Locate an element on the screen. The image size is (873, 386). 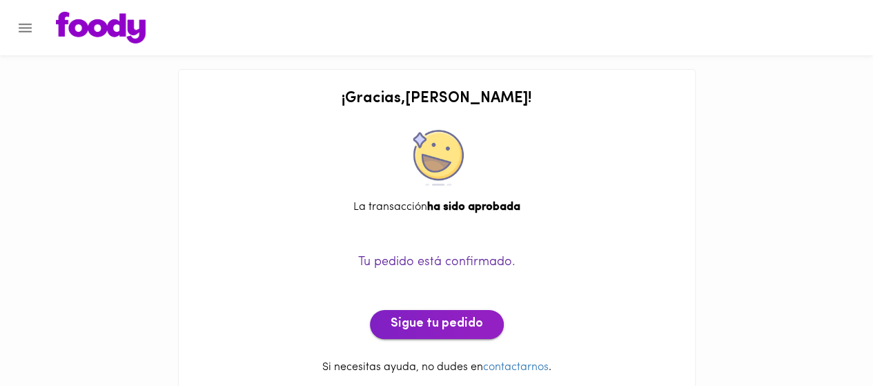
a: contactarnos is located at coordinates (516, 367).